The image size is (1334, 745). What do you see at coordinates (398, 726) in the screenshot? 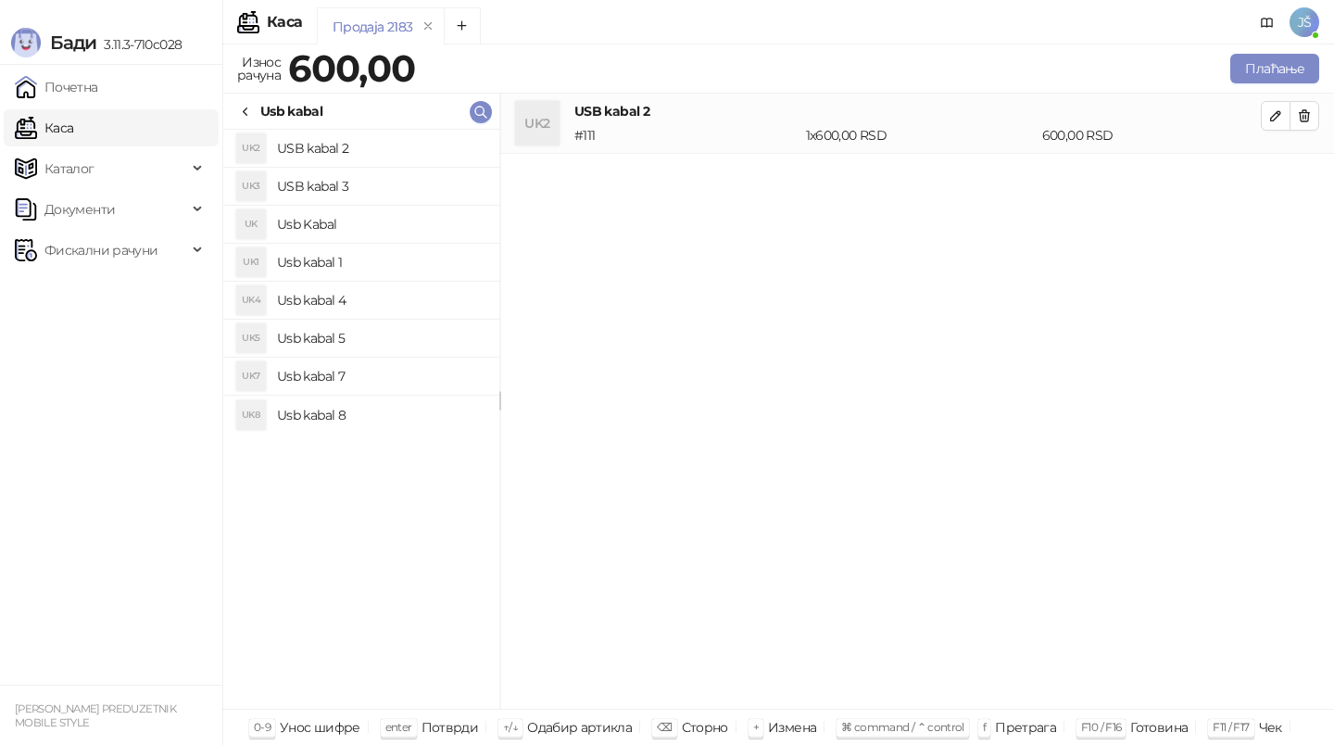
I see `span: enter` at bounding box center [398, 726].